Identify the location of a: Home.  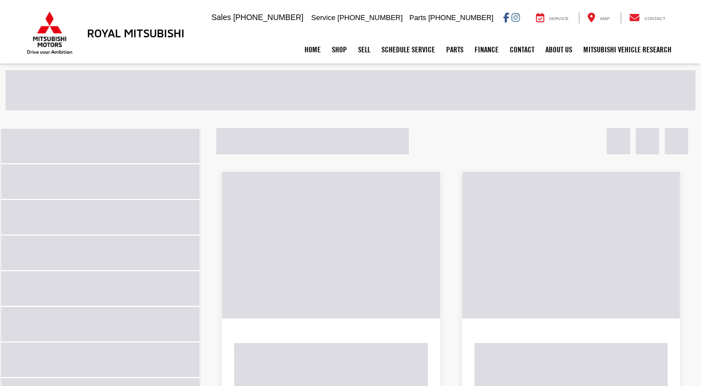
(312, 50).